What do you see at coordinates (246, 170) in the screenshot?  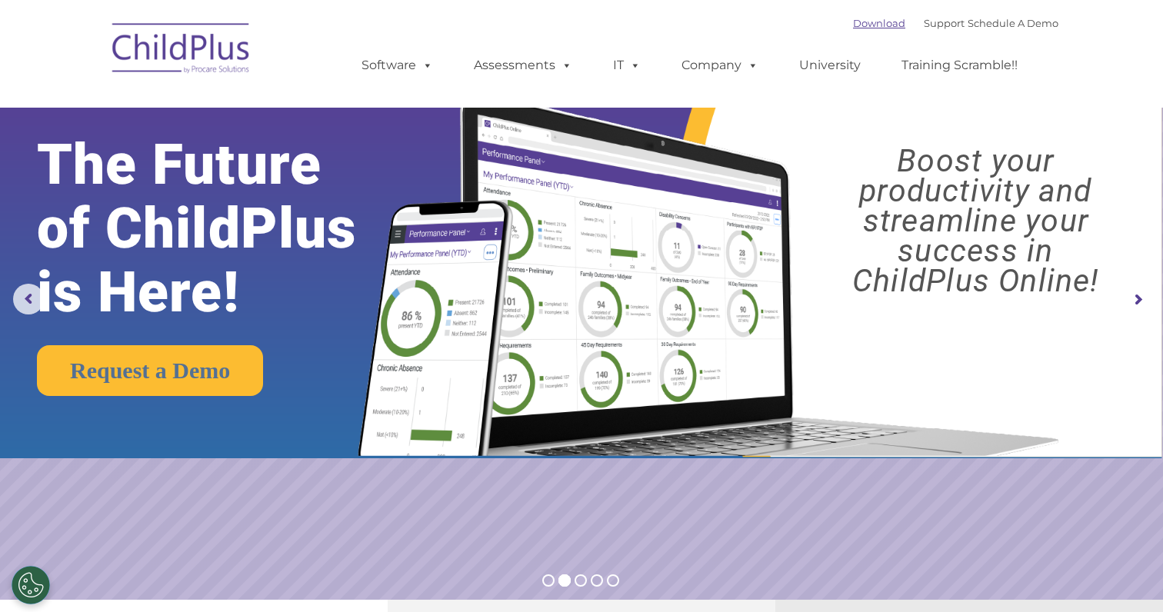 I see `span: Phone number` at bounding box center [246, 170].